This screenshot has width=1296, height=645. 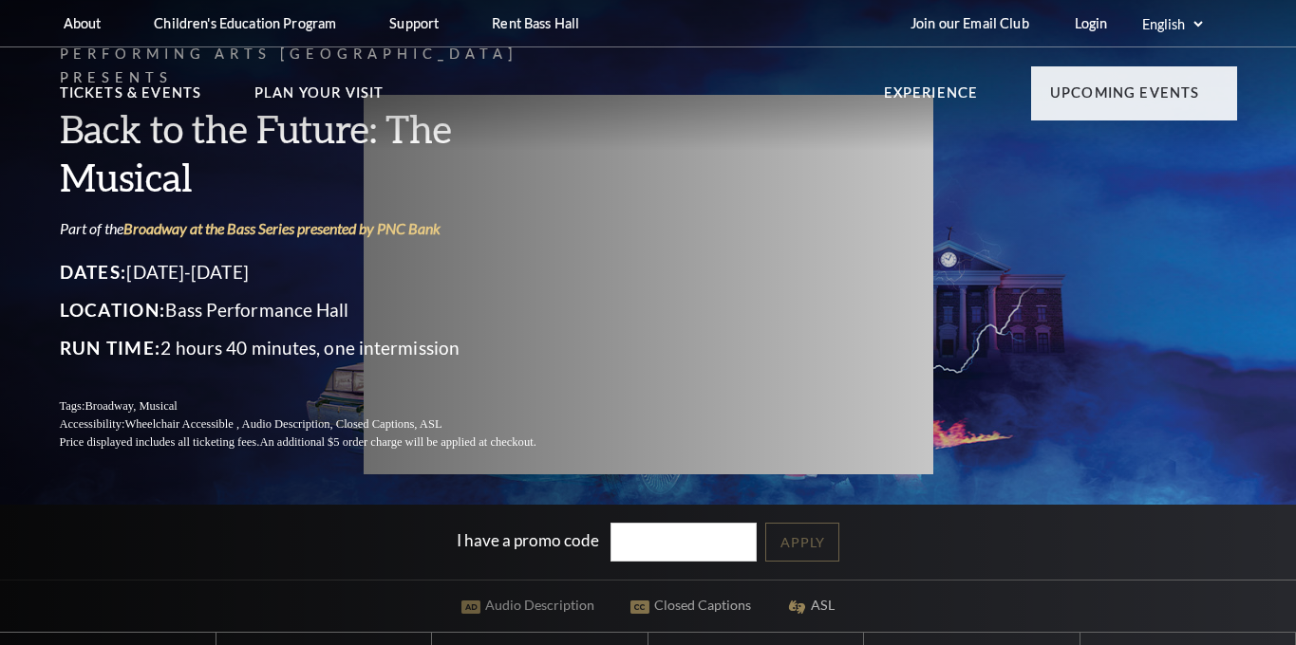 I want to click on p: About, so click(x=83, y=23).